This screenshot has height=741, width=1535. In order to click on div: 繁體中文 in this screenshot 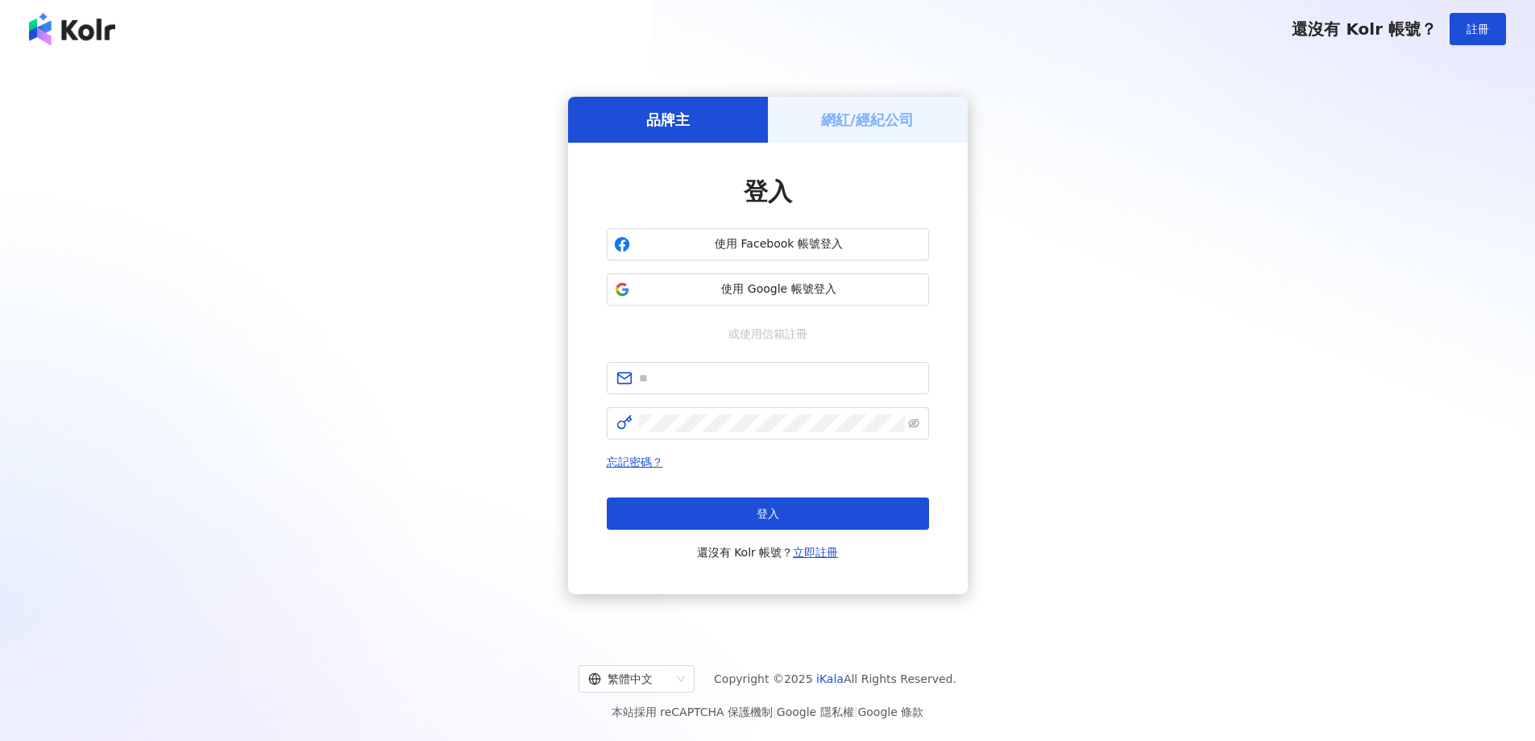, I will do `click(629, 679)`.